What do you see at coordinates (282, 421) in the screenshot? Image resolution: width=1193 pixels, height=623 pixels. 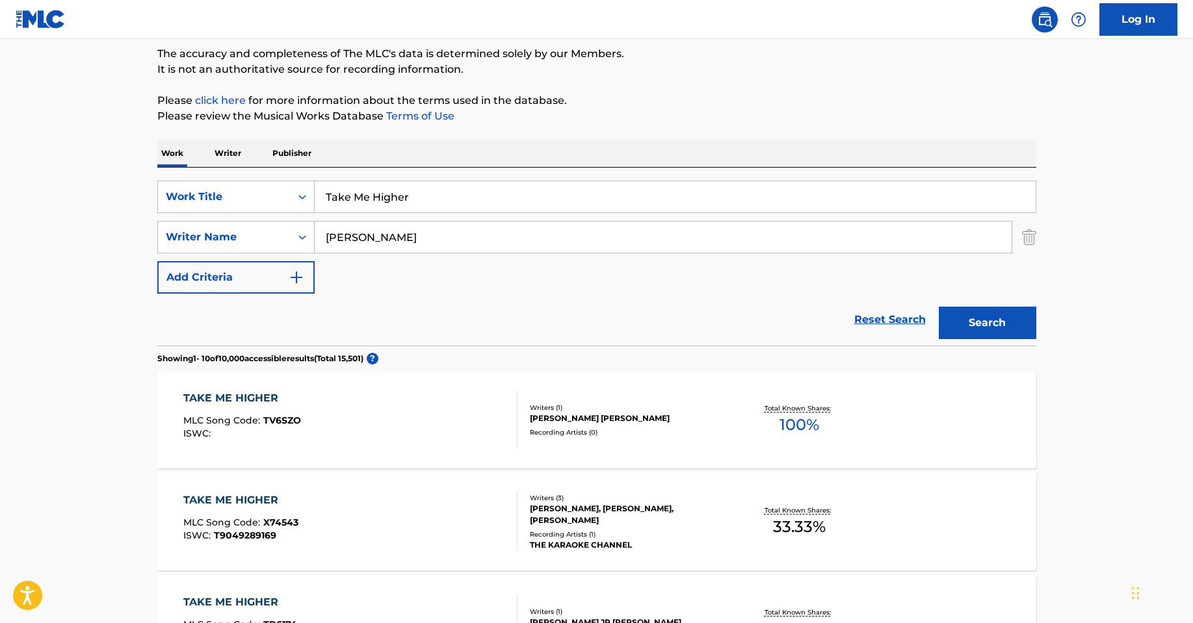 I see `span: TV6SZO` at bounding box center [282, 421].